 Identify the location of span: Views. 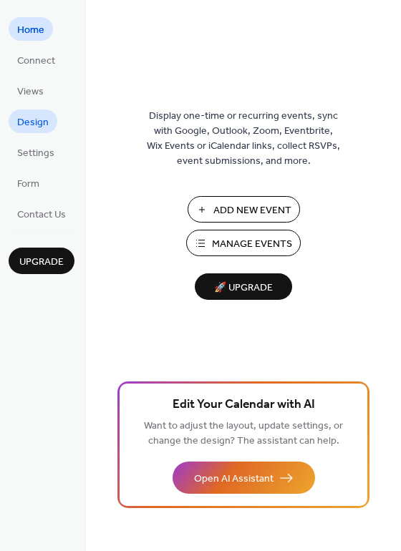
(30, 92).